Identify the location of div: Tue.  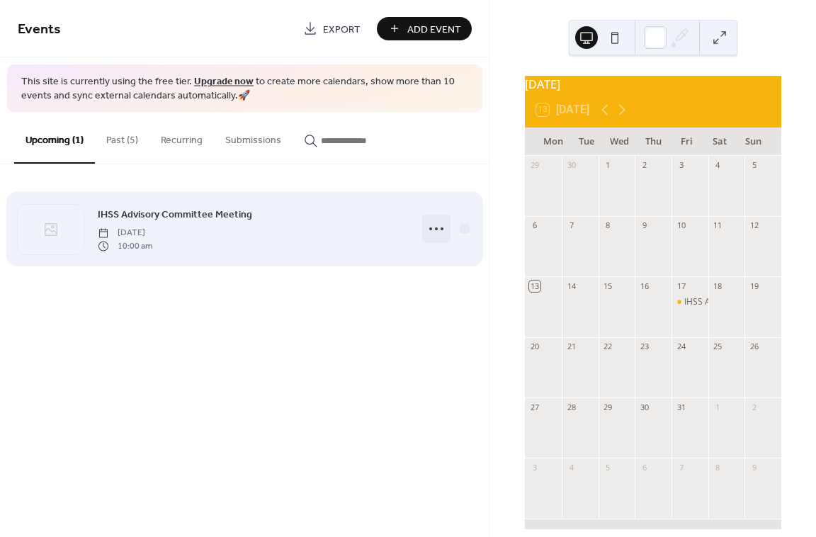
(586, 142).